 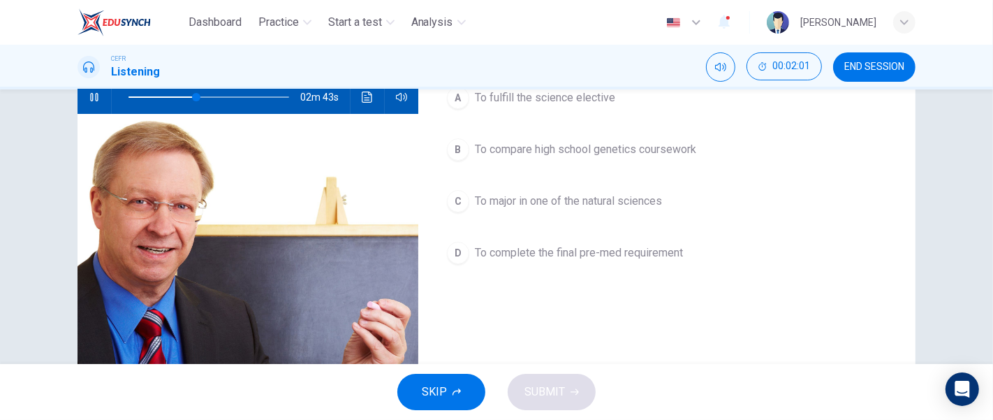 I want to click on span: SKIP, so click(x=435, y=392).